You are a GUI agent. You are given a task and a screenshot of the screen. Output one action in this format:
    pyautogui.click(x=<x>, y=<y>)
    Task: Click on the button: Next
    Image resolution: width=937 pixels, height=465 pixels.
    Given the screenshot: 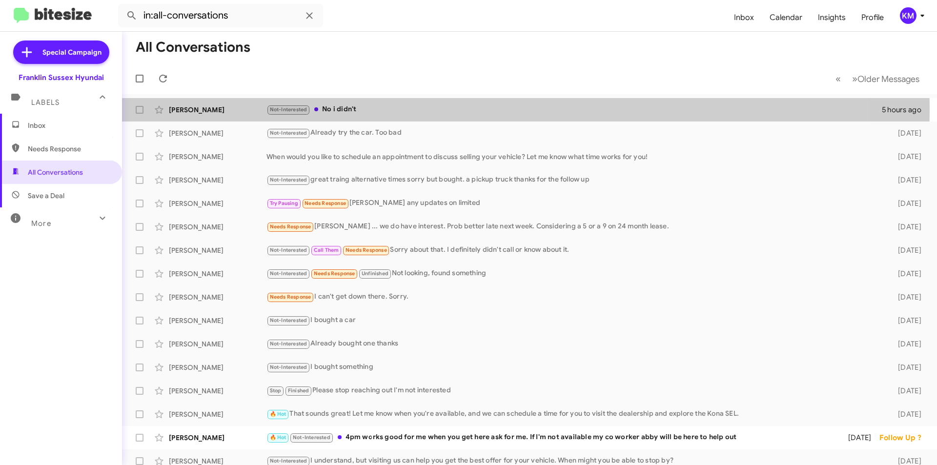 What is the action you would take?
    pyautogui.click(x=886, y=79)
    